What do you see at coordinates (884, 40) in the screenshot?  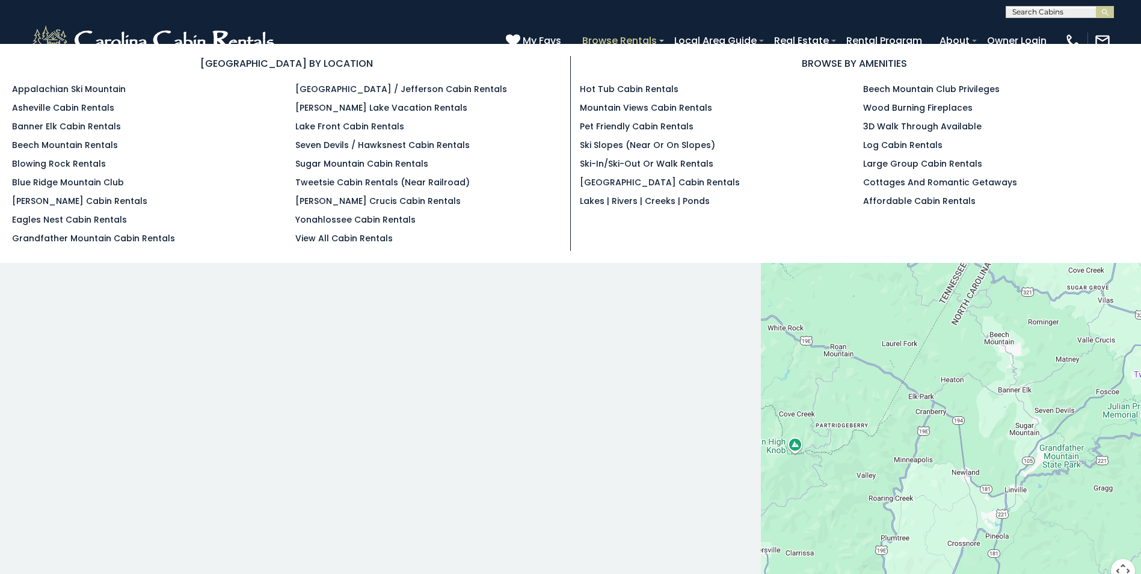 I see `a: Rental Program` at bounding box center [884, 40].